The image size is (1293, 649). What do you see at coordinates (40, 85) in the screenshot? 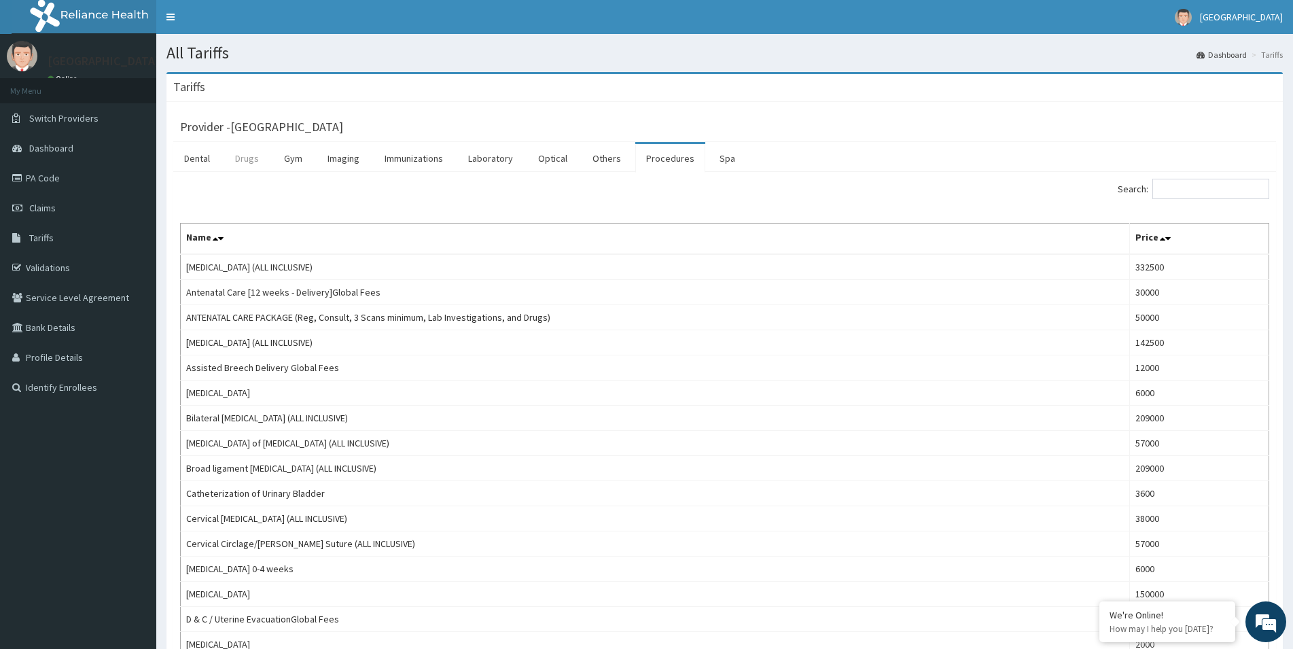
I see `img: d_794563401_company_1708531726252_794563401` at bounding box center [40, 85].